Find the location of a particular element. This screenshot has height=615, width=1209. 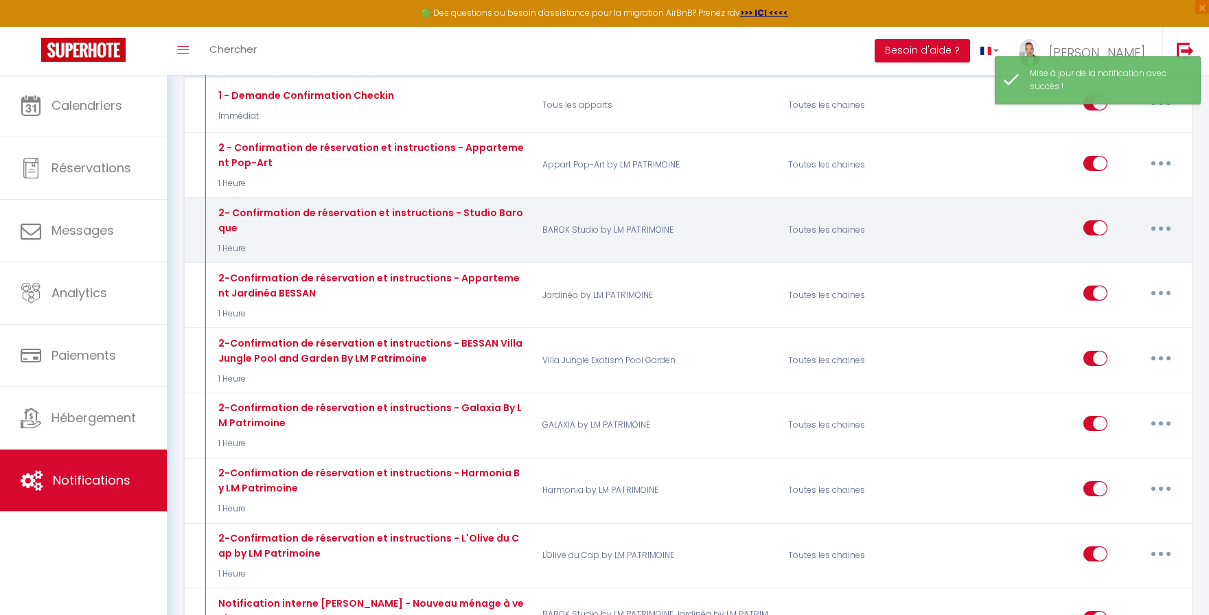

div: 2-Confirmation de réservation et instructions - BESSAN Villa Jungle Pool and Garden By LM Patrimoine is located at coordinates (369, 351).